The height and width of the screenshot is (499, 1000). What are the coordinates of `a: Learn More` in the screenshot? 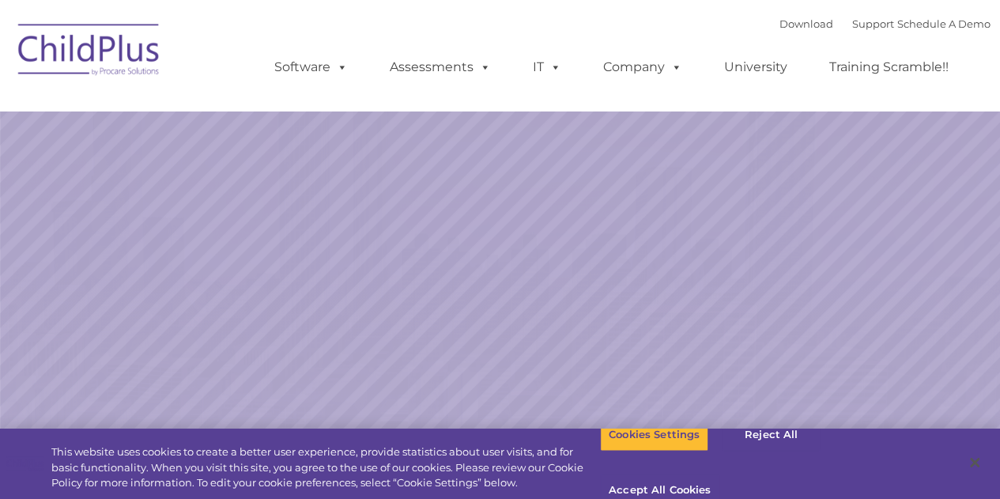 It's located at (763, 320).